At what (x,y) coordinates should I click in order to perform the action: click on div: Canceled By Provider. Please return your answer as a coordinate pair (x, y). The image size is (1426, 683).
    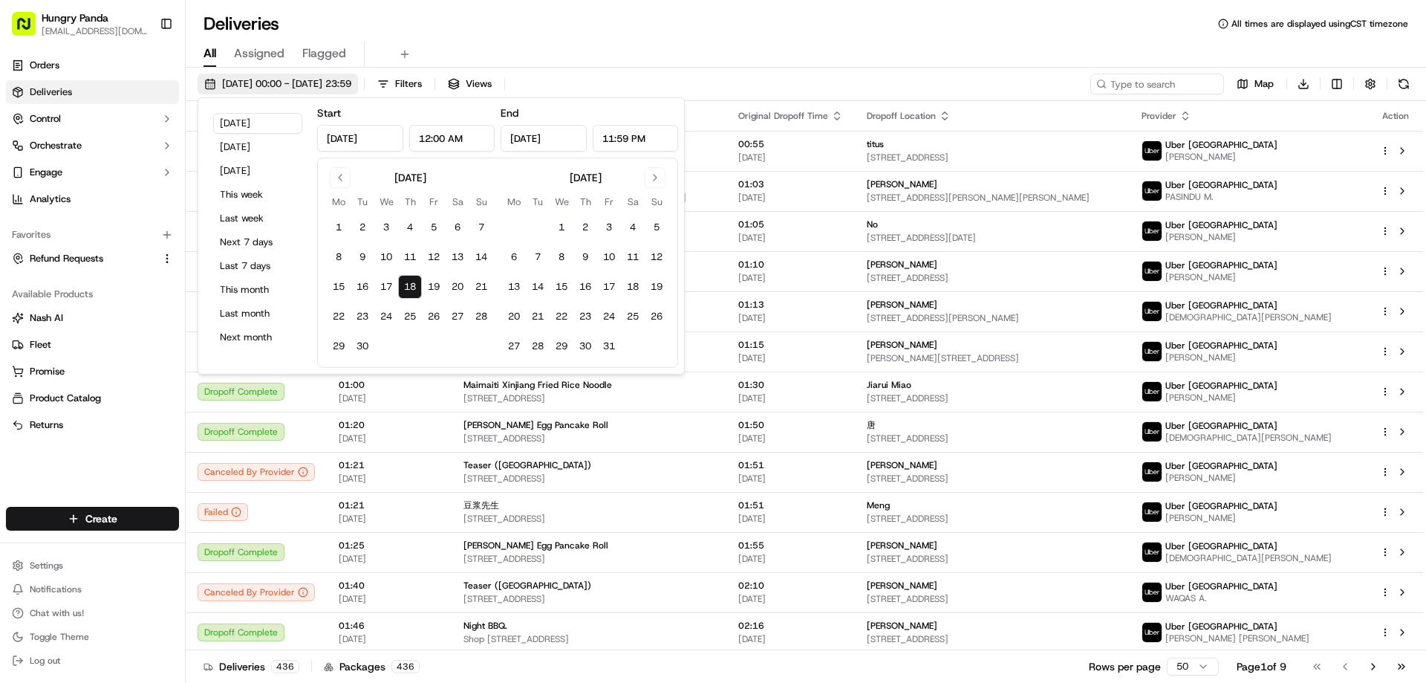
    Looking at the image, I should click on (256, 472).